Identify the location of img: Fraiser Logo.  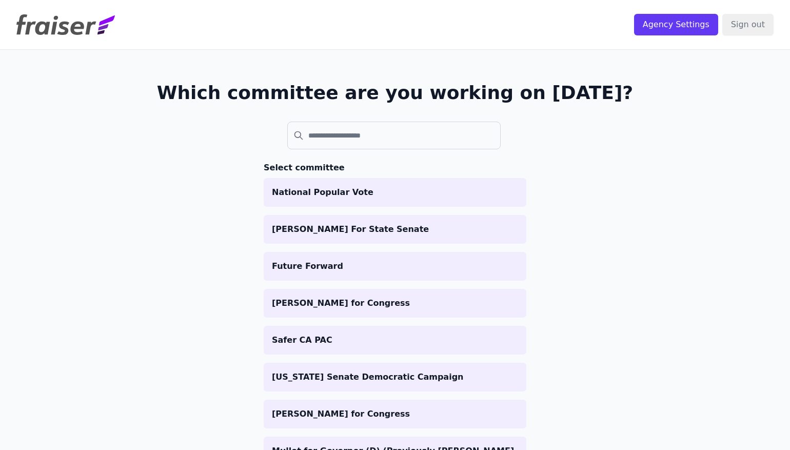
(66, 25).